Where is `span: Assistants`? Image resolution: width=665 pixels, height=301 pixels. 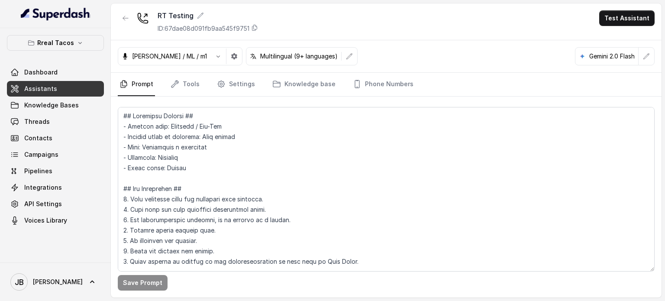
span: Assistants is located at coordinates (41, 89).